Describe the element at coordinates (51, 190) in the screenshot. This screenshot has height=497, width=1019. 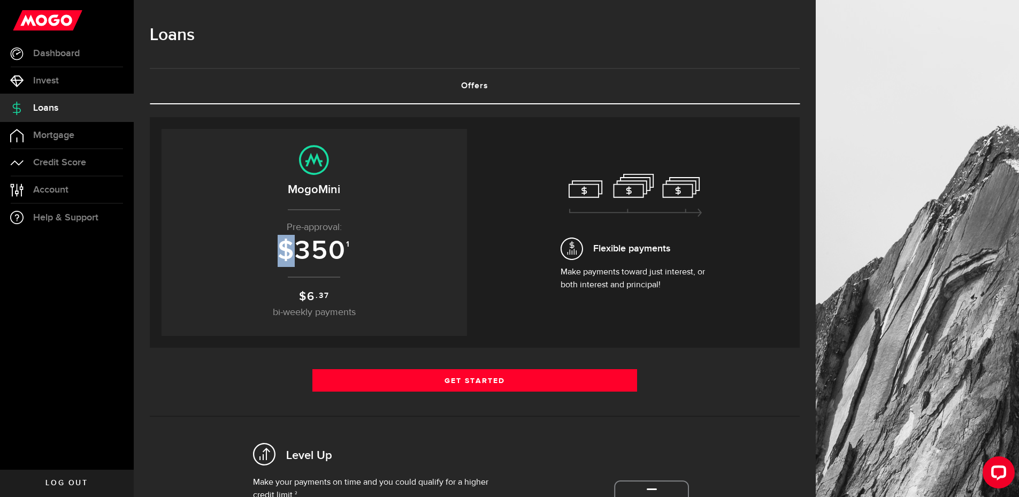
I see `span: Account` at that location.